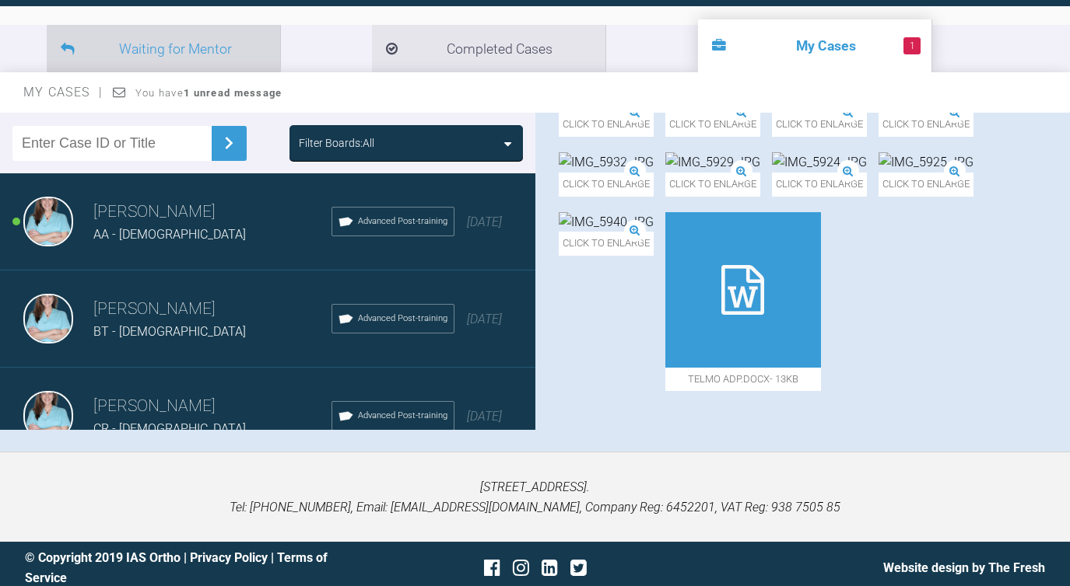 The height and width of the screenshot is (586, 1070). Describe the element at coordinates (112, 143) in the screenshot. I see `input: Enter Case ID or Title` at that location.